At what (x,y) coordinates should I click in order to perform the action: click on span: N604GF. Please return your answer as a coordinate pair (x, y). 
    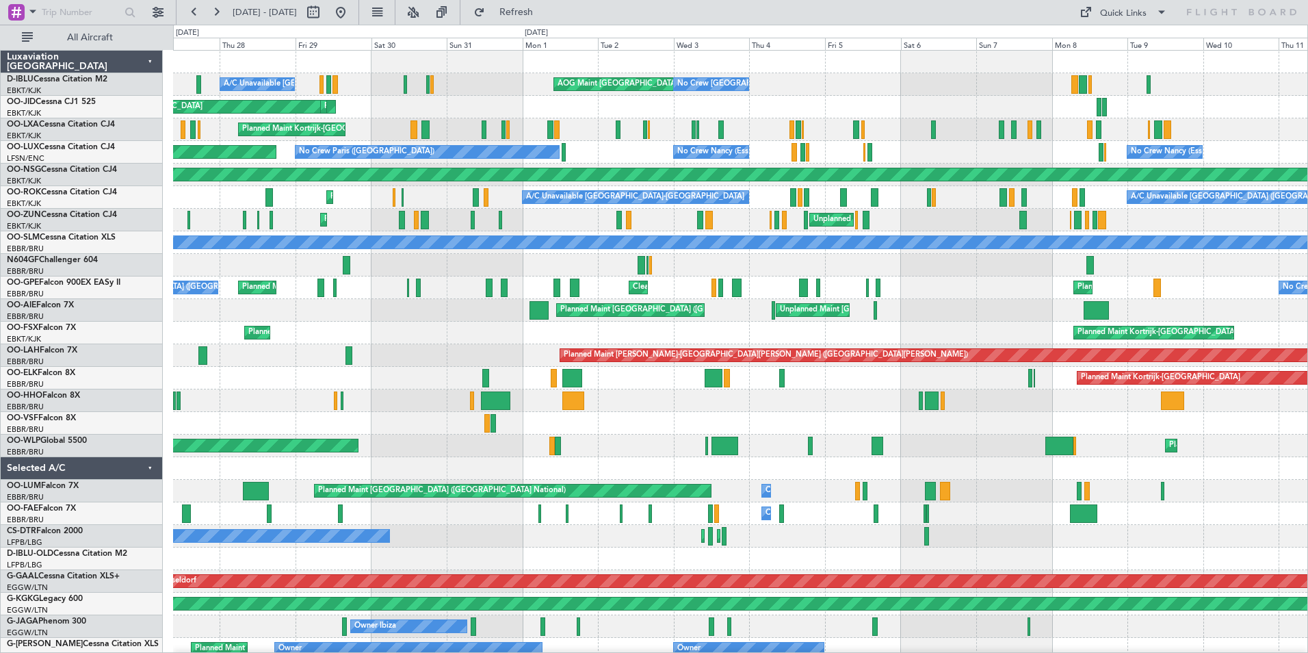
    Looking at the image, I should click on (23, 260).